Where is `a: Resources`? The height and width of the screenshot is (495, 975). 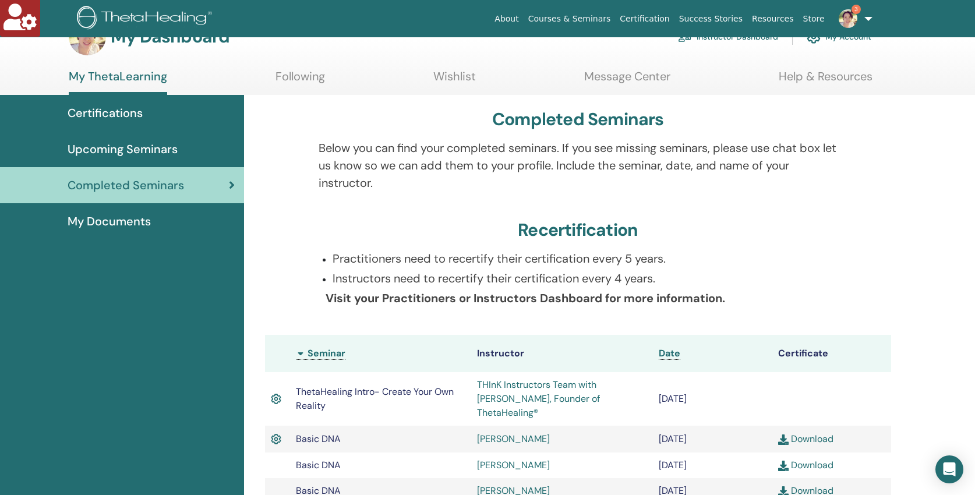 a: Resources is located at coordinates (773, 19).